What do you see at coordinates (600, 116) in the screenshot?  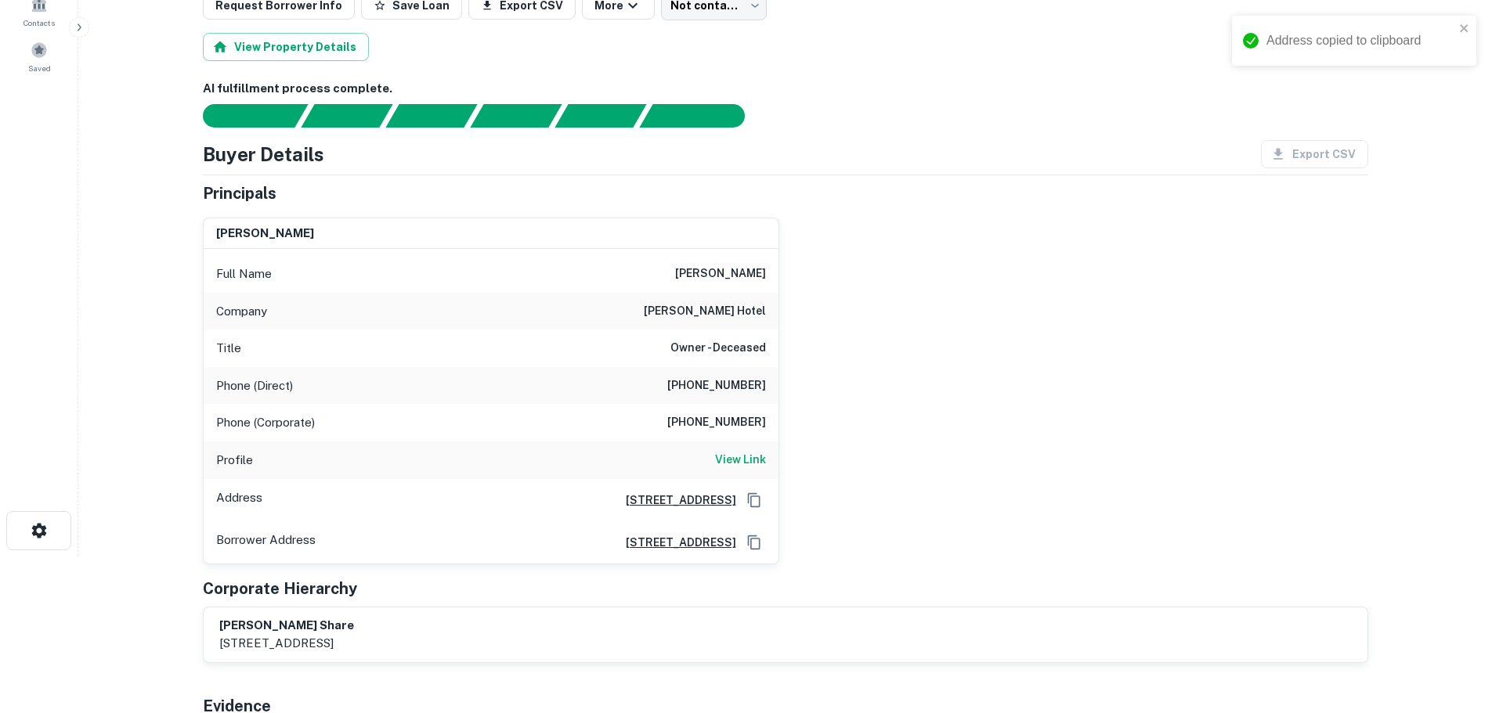 I see `div: Principals found, still searching for contact information. This may take time...` at bounding box center [600, 116].